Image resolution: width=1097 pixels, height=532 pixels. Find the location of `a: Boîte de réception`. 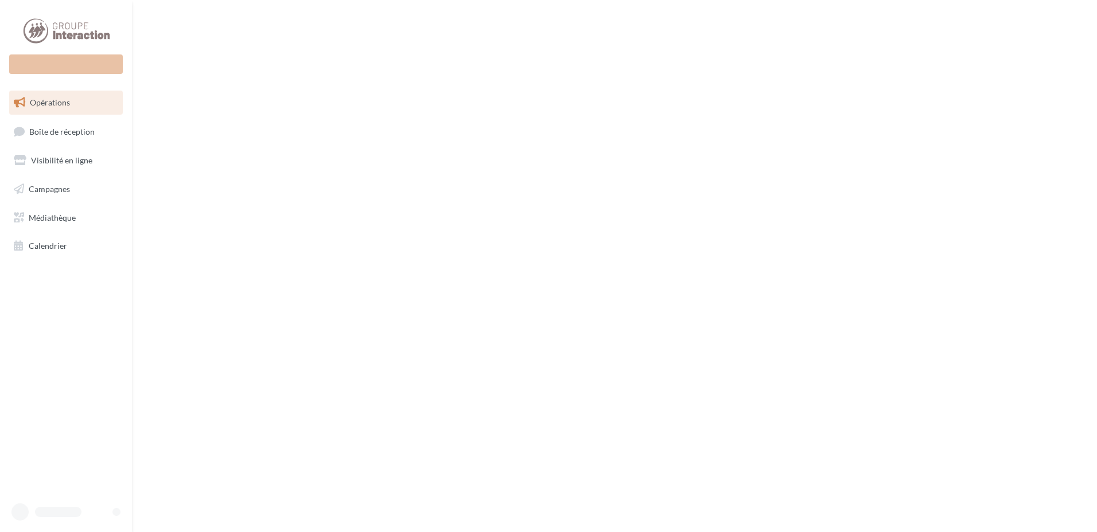

a: Boîte de réception is located at coordinates (66, 131).